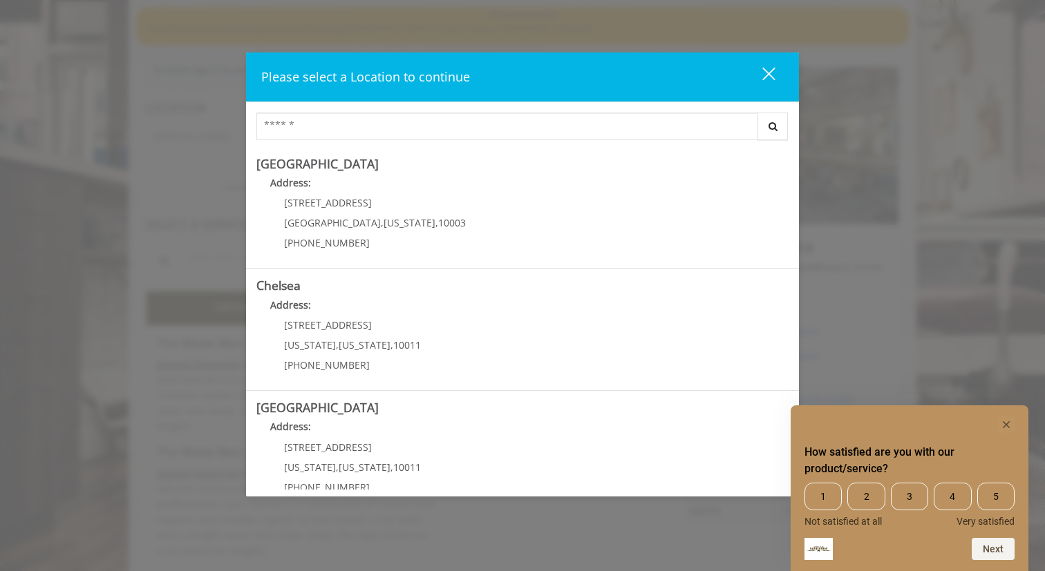 The width and height of the screenshot is (1045, 571). What do you see at coordinates (507, 126) in the screenshot?
I see `input: Search Center` at bounding box center [507, 126].